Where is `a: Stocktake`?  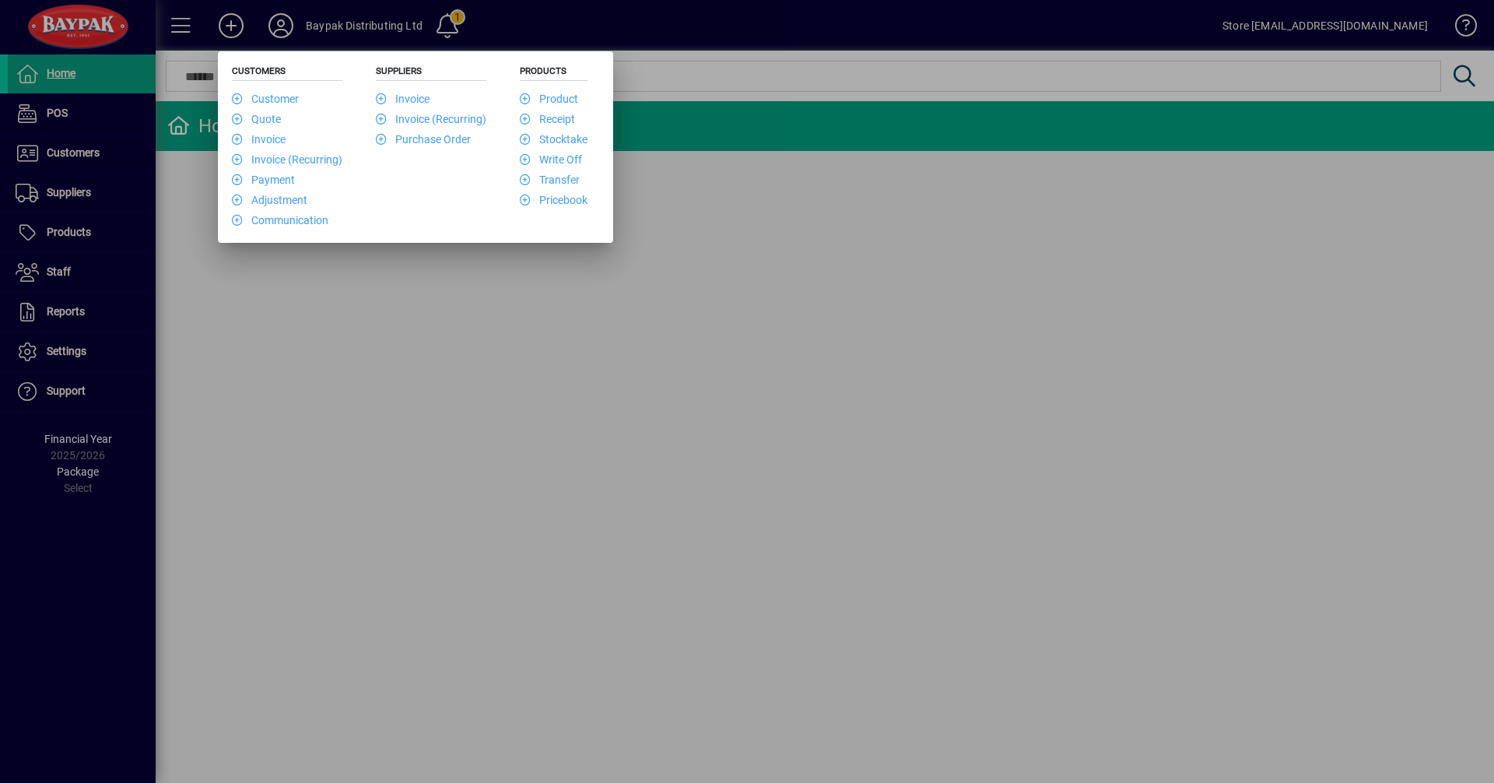 a: Stocktake is located at coordinates (553, 139).